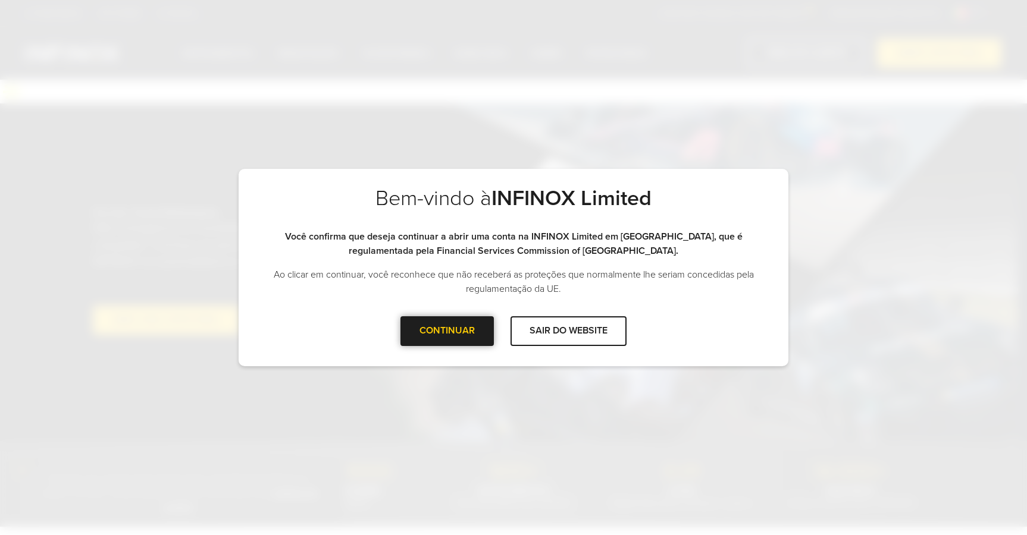 This screenshot has height=535, width=1027. Describe the element at coordinates (447, 331) in the screenshot. I see `div: CONTINUAR` at that location.